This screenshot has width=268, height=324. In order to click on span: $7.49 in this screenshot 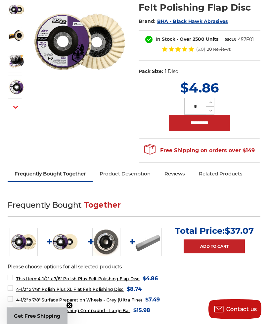, I will do `click(153, 299)`.